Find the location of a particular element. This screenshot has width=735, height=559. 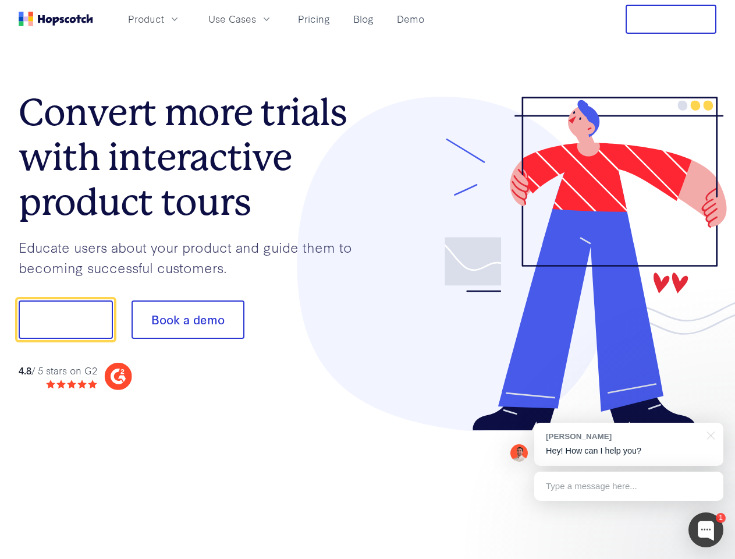

div: / 5 stars on G2 is located at coordinates (58, 370).